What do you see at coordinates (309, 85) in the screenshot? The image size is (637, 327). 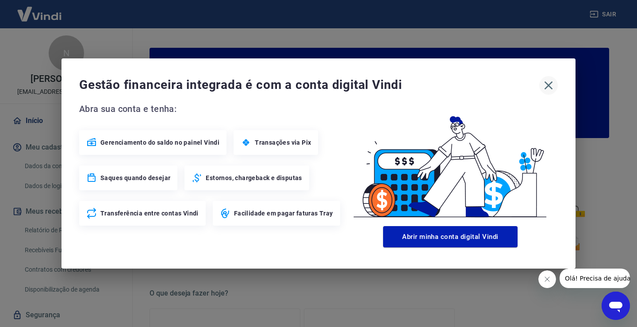 I see `span: Gestão financeira integrada é com a conta digital Vindi` at bounding box center [309, 85].